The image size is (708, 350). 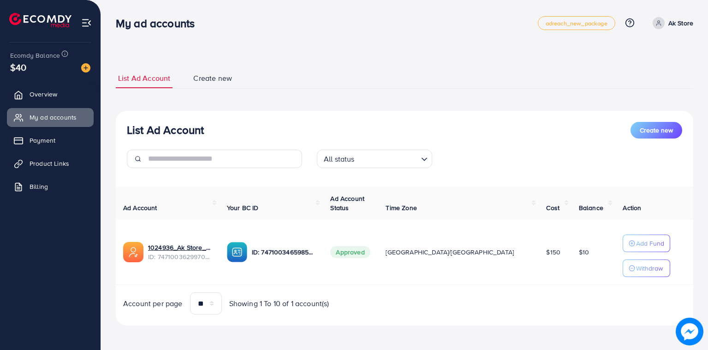 What do you see at coordinates (49, 163) in the screenshot?
I see `span: Product Links` at bounding box center [49, 163].